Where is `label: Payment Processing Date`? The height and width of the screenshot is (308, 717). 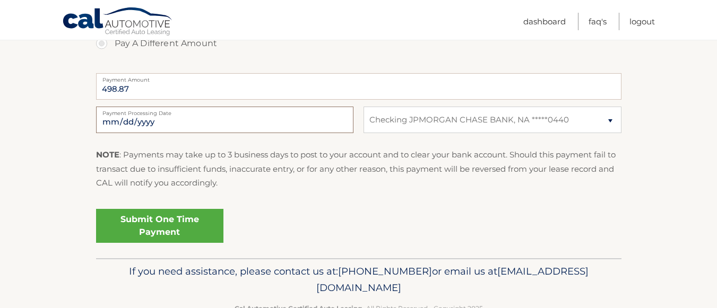 label: Payment Processing Date is located at coordinates (224, 111).